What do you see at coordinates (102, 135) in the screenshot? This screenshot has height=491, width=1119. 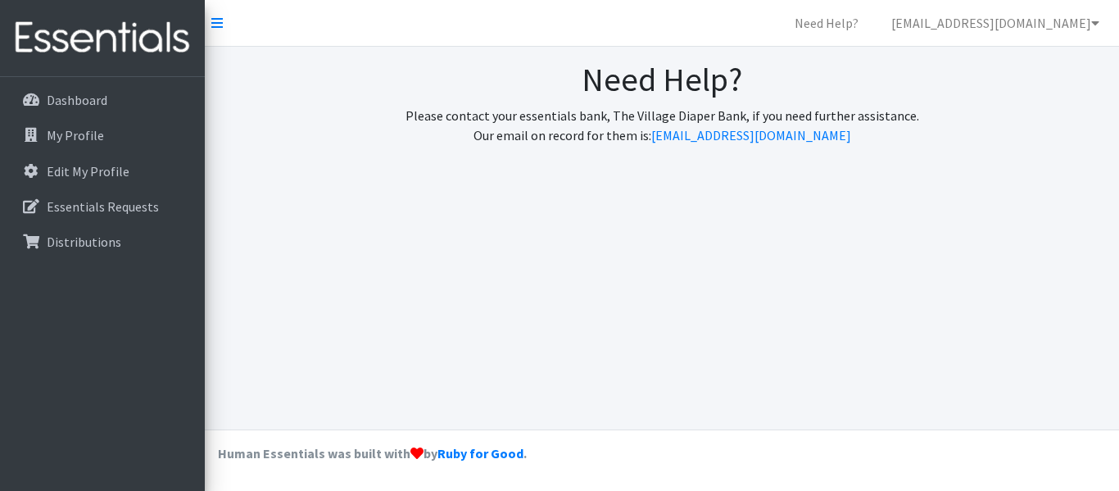 I see `a: My Profile` at bounding box center [102, 135].